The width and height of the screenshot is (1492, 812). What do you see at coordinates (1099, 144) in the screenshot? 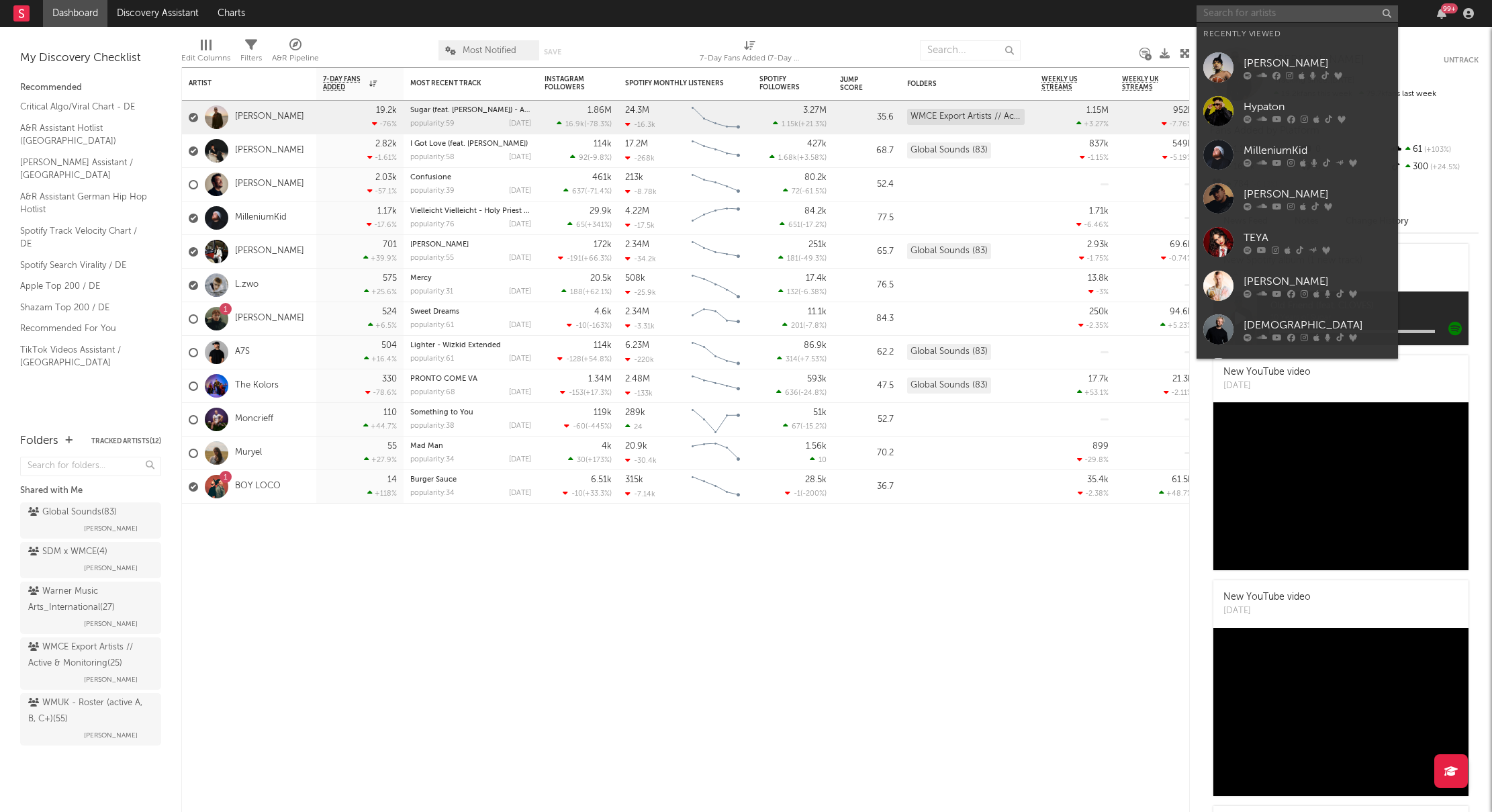
I see `div: 837k` at bounding box center [1099, 144].